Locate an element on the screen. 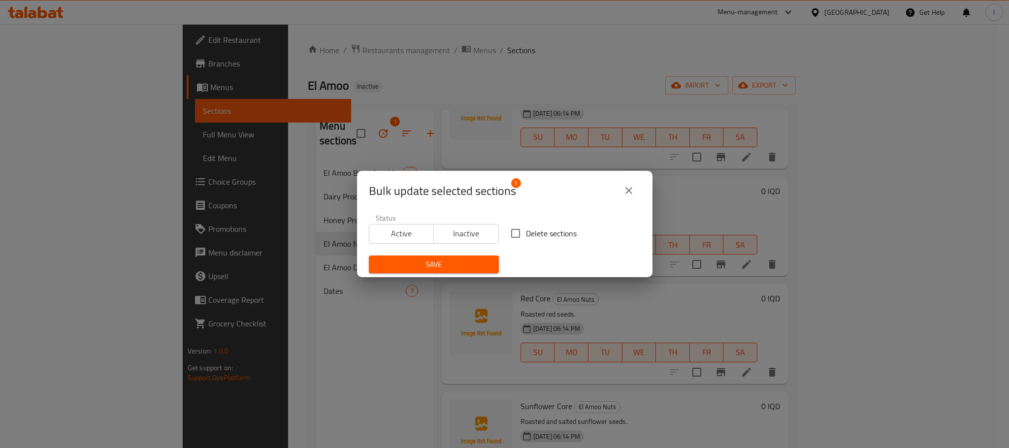  span: Inactive is located at coordinates (466, 233).